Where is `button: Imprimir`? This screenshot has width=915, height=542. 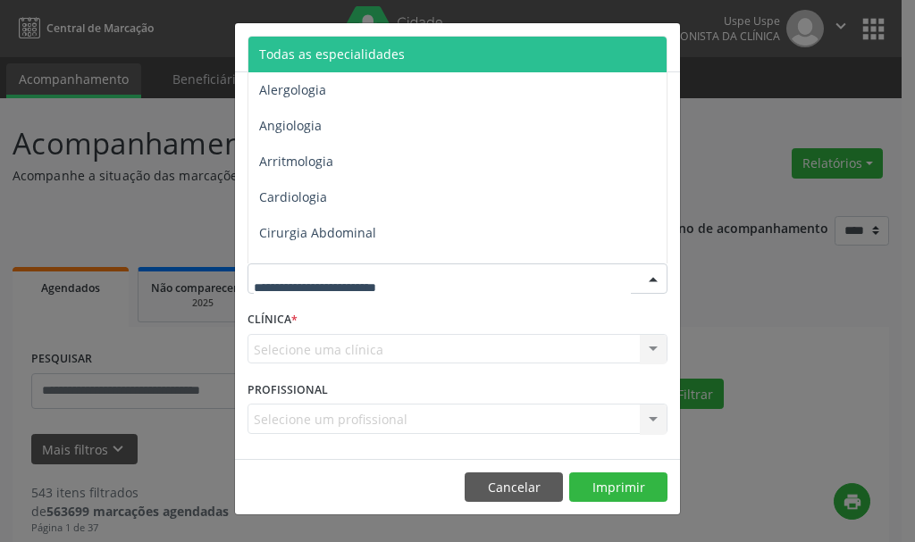
button: Imprimir is located at coordinates (618, 488).